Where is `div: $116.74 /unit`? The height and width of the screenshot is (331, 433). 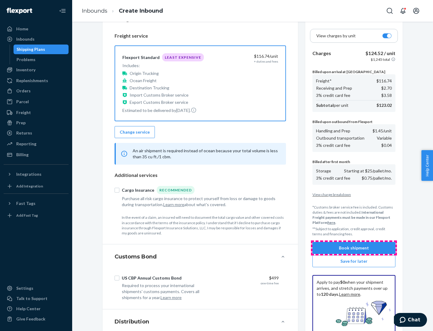
div: $116.74 /unit is located at coordinates (247, 56).